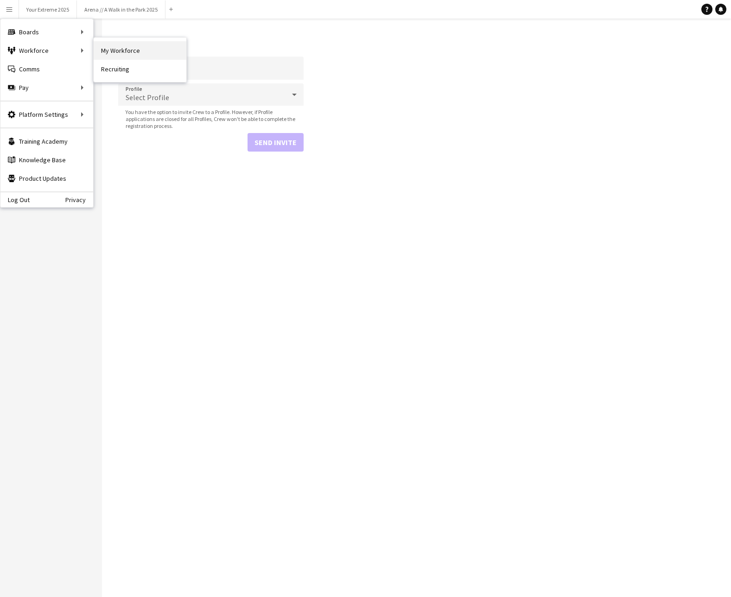  Describe the element at coordinates (47, 32) in the screenshot. I see `div: Boards` at that location.